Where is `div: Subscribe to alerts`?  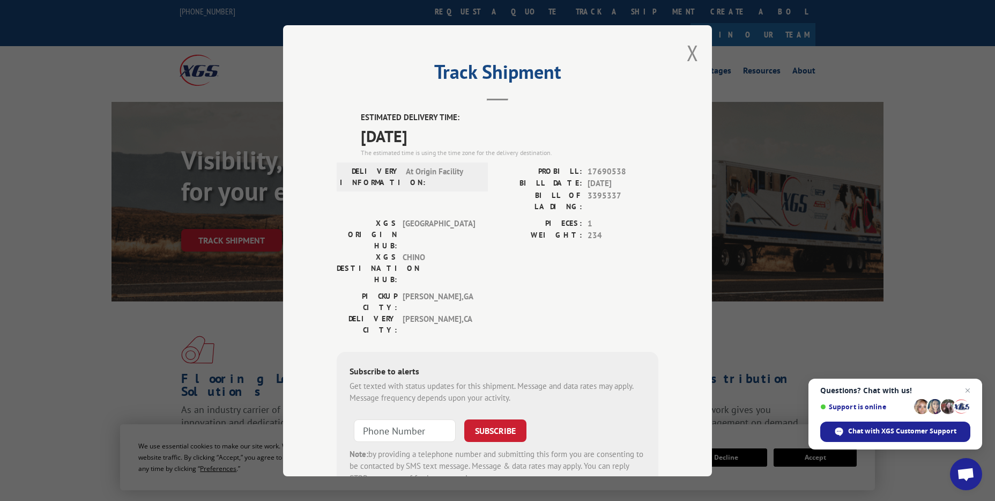 div: Subscribe to alerts is located at coordinates (498, 372).